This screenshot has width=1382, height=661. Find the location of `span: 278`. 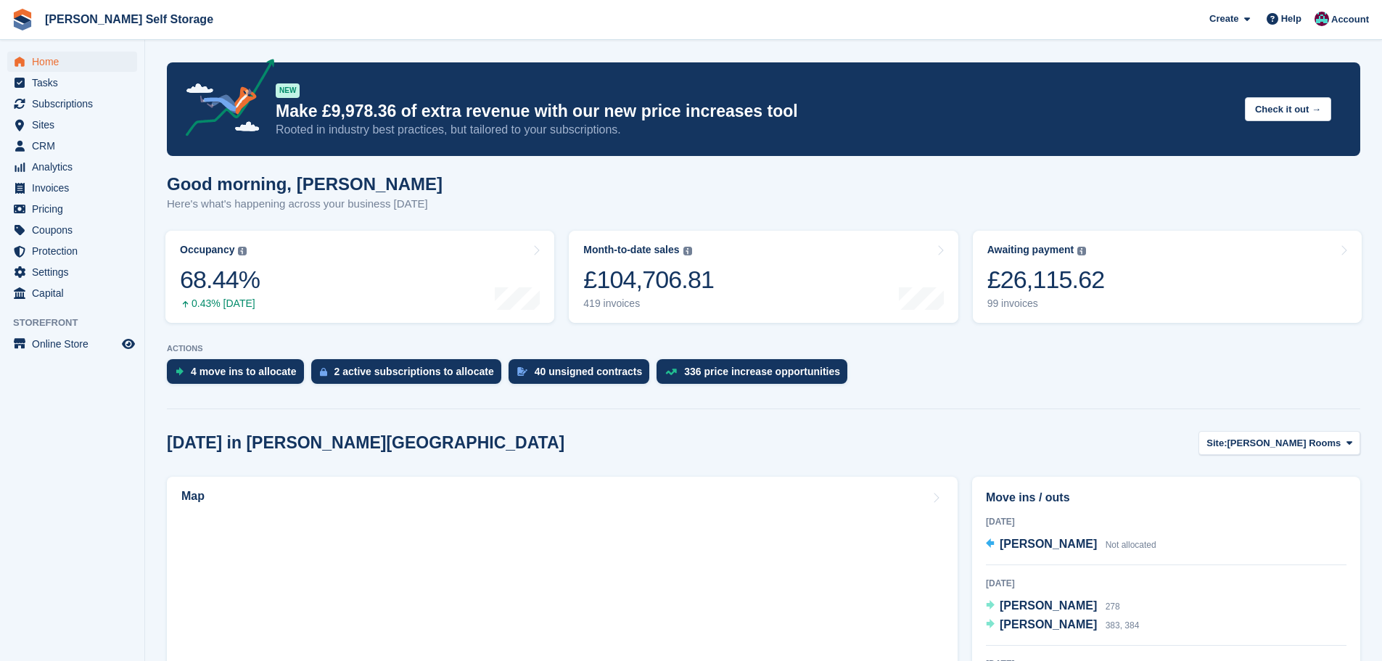

span: 278 is located at coordinates (1113, 607).